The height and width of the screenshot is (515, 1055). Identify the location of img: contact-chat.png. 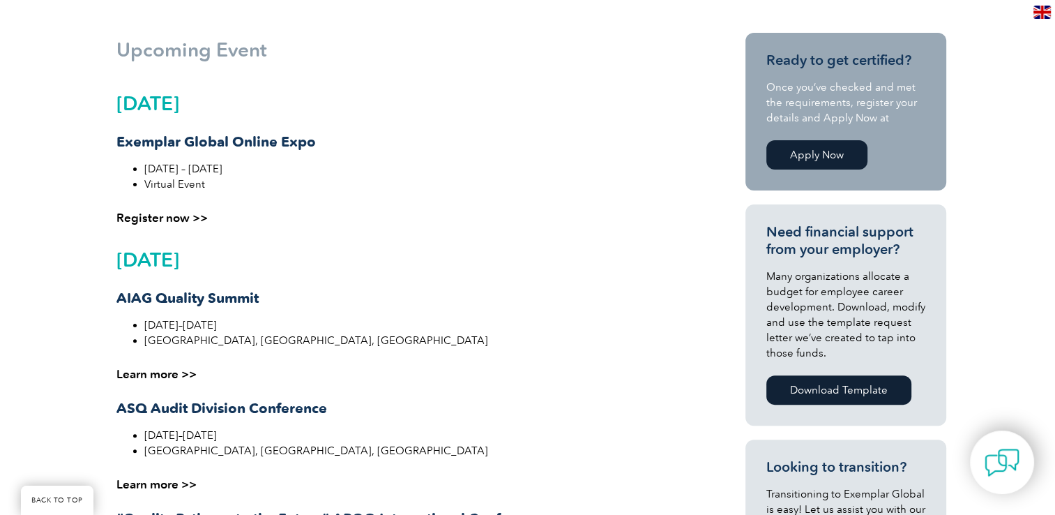
(1002, 462).